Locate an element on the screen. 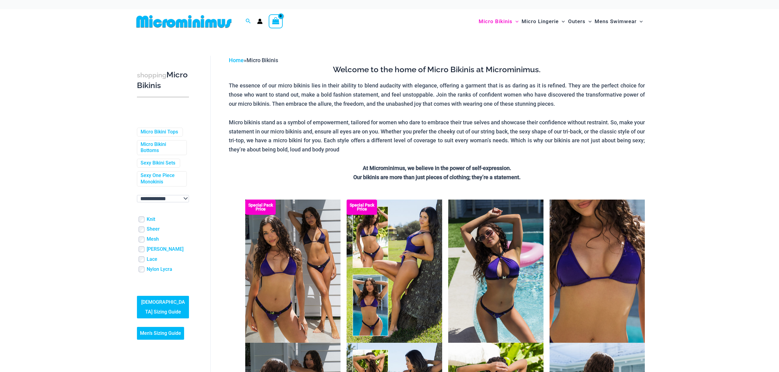 The height and width of the screenshot is (372, 779). a: Sheer is located at coordinates (153, 229).